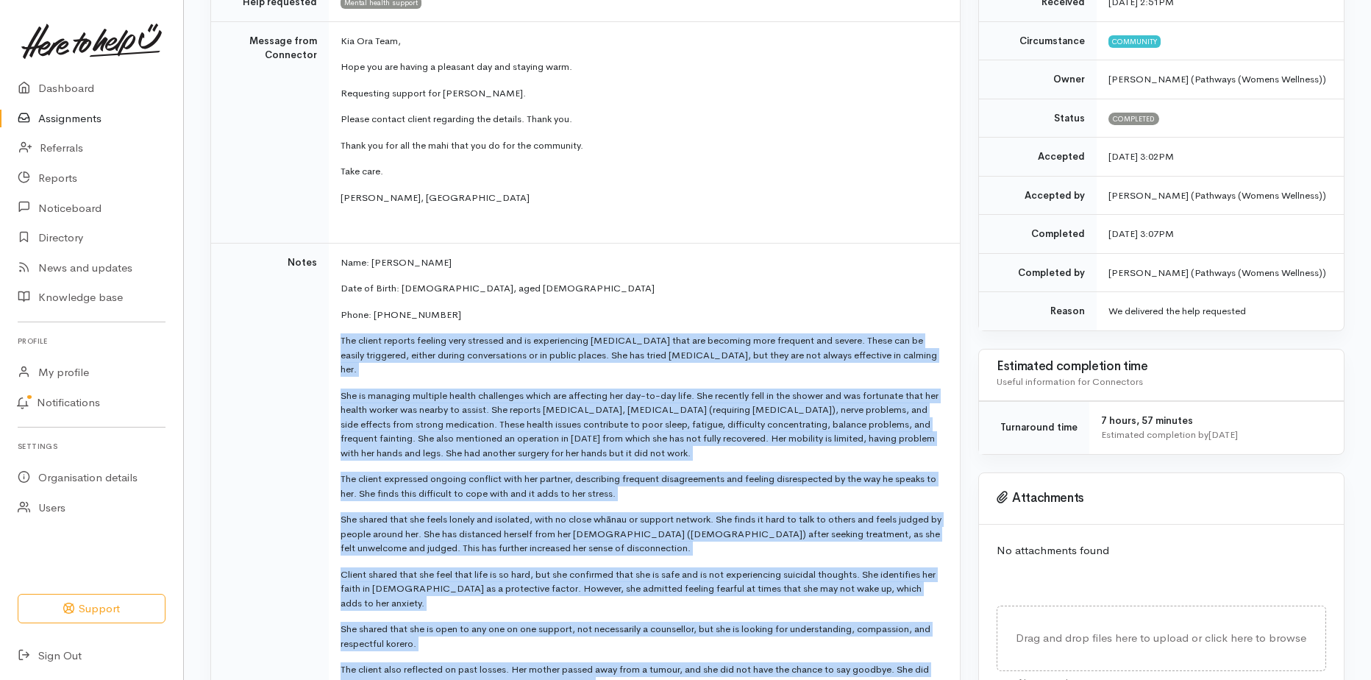 The width and height of the screenshot is (1371, 680). I want to click on td: Turnaround time, so click(1034, 427).